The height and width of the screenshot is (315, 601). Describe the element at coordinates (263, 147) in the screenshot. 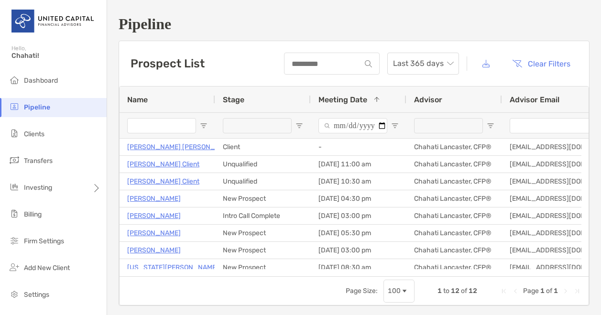

I see `div: Client` at that location.